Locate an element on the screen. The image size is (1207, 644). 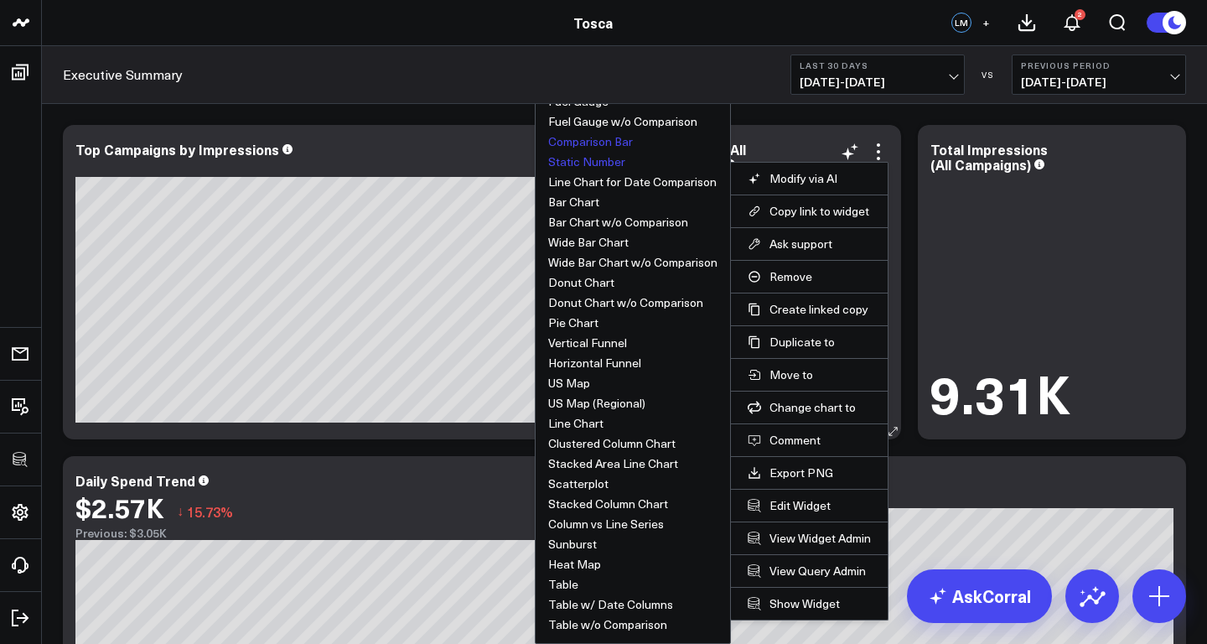
button: Ask support is located at coordinates (809, 244).